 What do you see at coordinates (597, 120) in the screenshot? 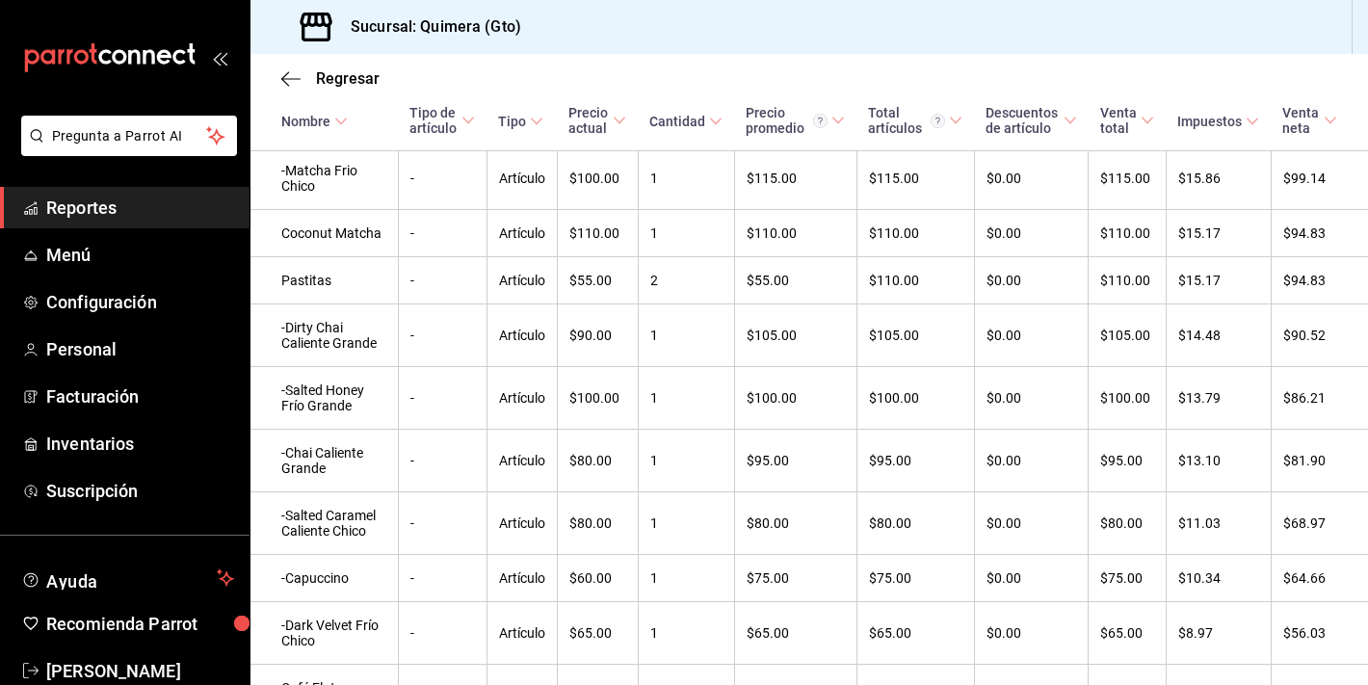
I see `span: Precio actual` at bounding box center [597, 120].